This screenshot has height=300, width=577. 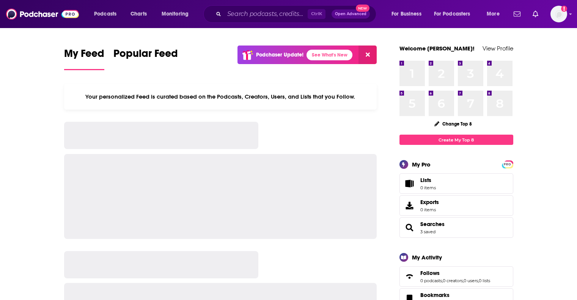 I want to click on span: Charts, so click(x=138, y=14).